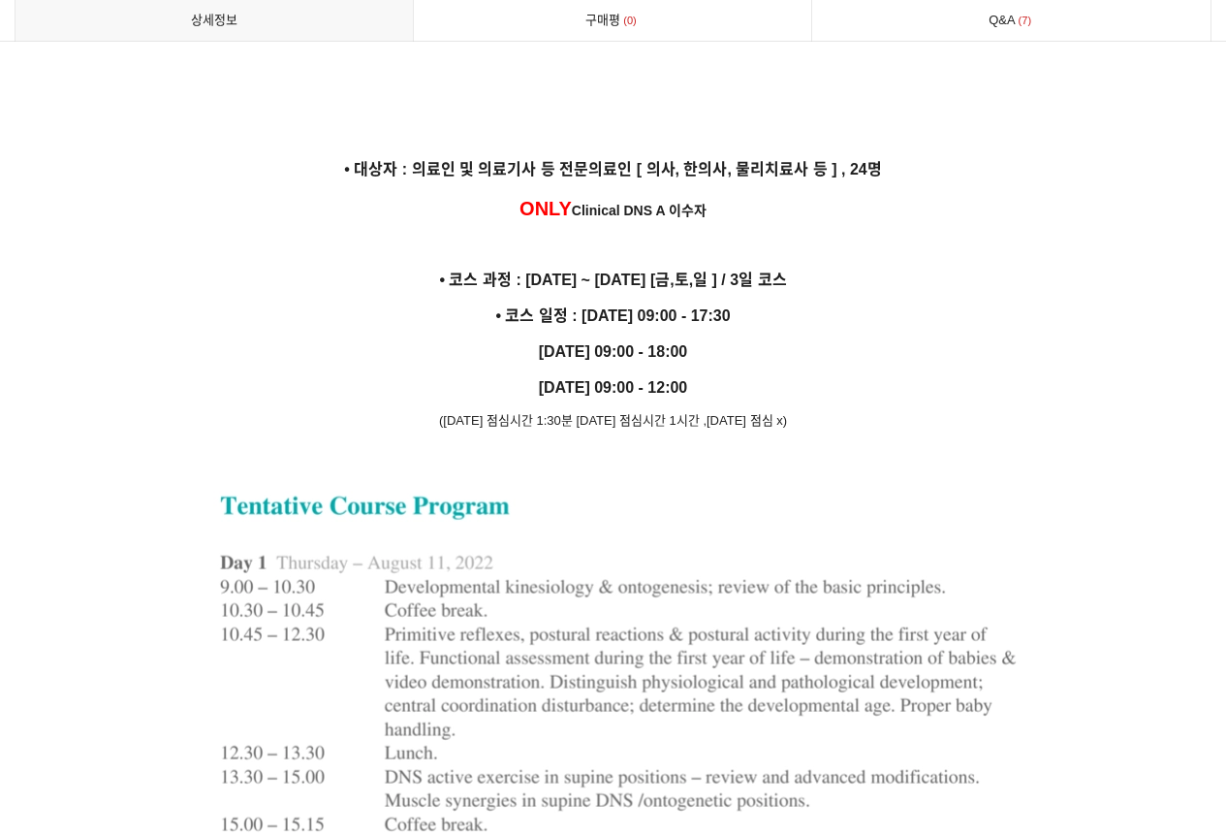  Describe the element at coordinates (546, 208) in the screenshot. I see `strong: ONLY` at that location.